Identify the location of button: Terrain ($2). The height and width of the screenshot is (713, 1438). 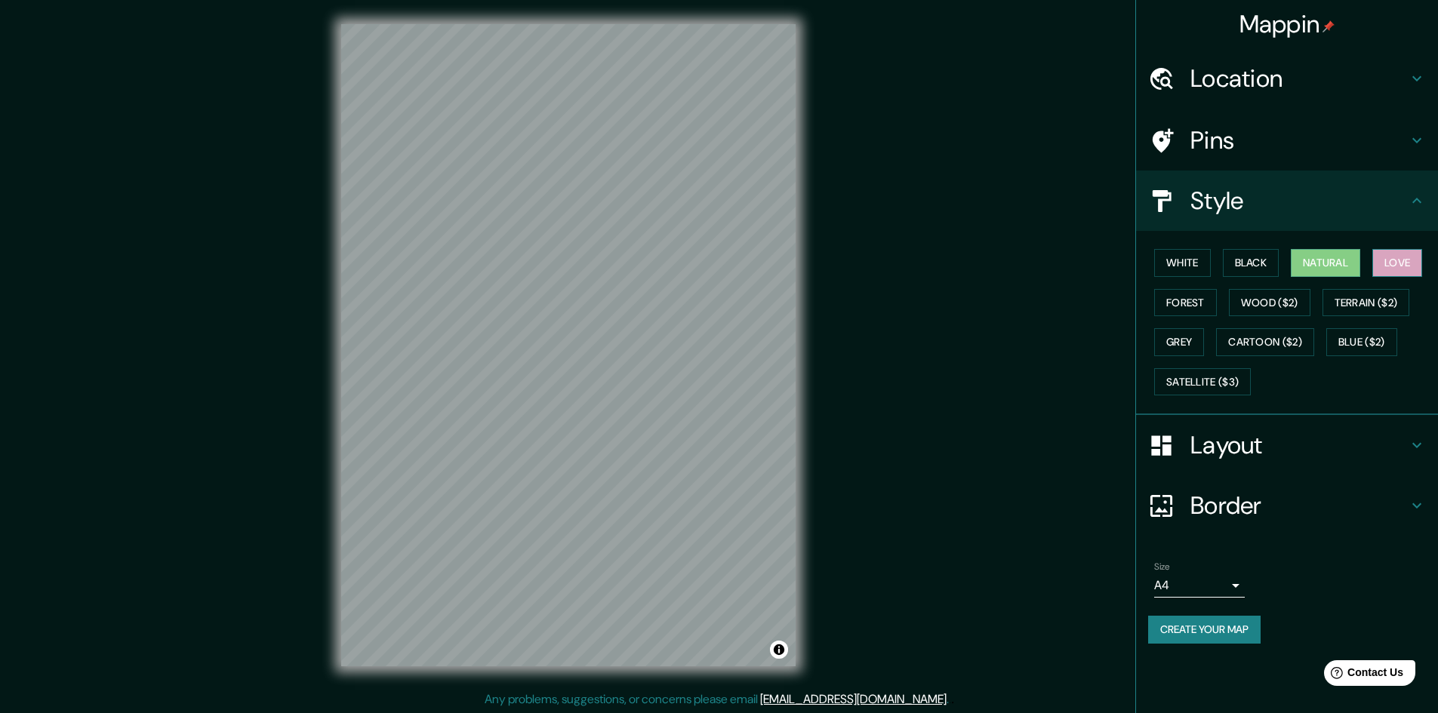
(1367, 303).